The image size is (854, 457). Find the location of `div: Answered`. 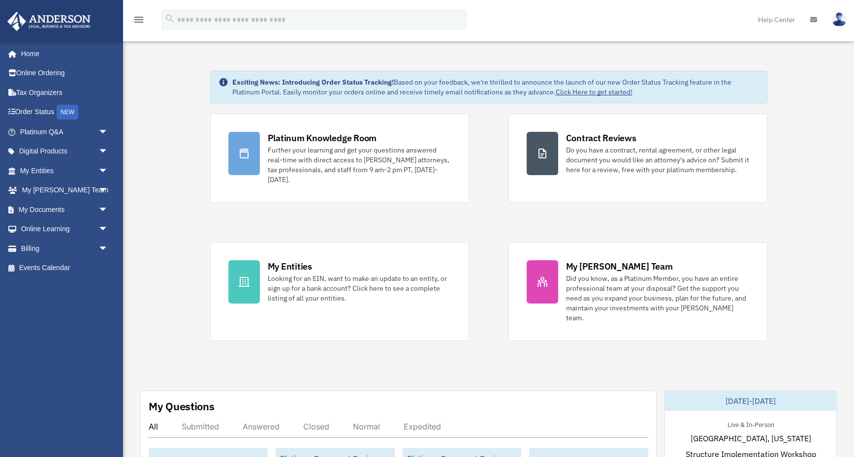

div: Answered is located at coordinates (261, 427).